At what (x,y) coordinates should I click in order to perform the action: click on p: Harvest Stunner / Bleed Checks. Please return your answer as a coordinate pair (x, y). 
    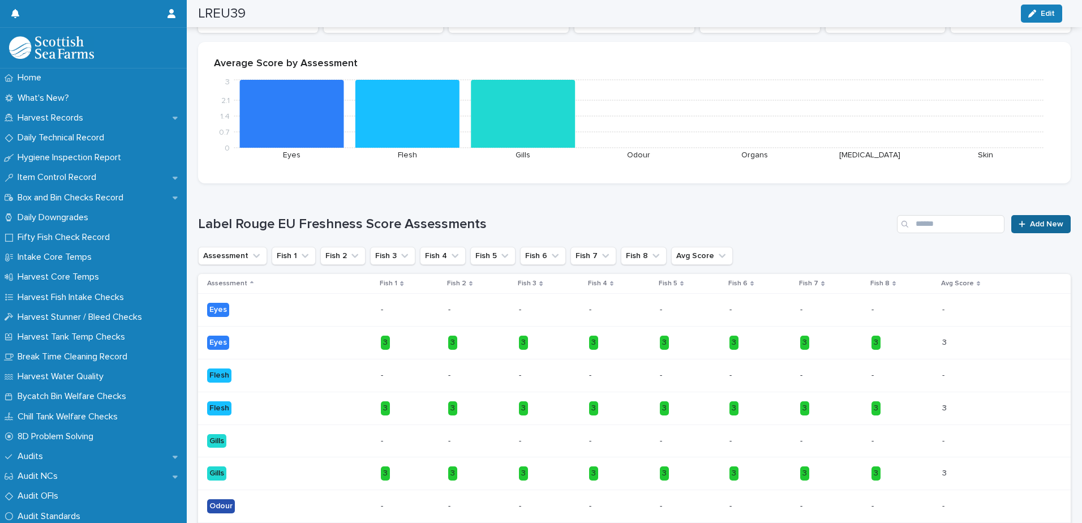
    Looking at the image, I should click on (82, 317).